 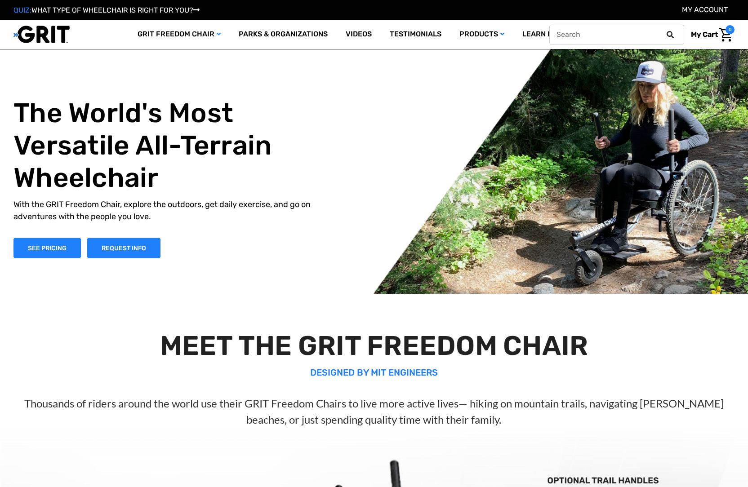 What do you see at coordinates (704, 34) in the screenshot?
I see `span: My Cart` at bounding box center [704, 34].